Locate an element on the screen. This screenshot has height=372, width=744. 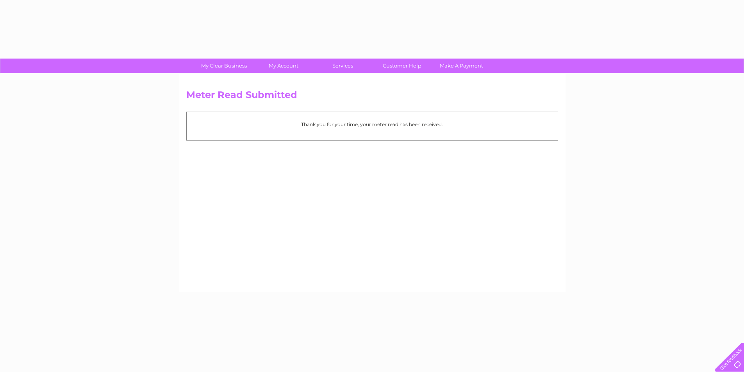
a: Make A Payment is located at coordinates (461, 66).